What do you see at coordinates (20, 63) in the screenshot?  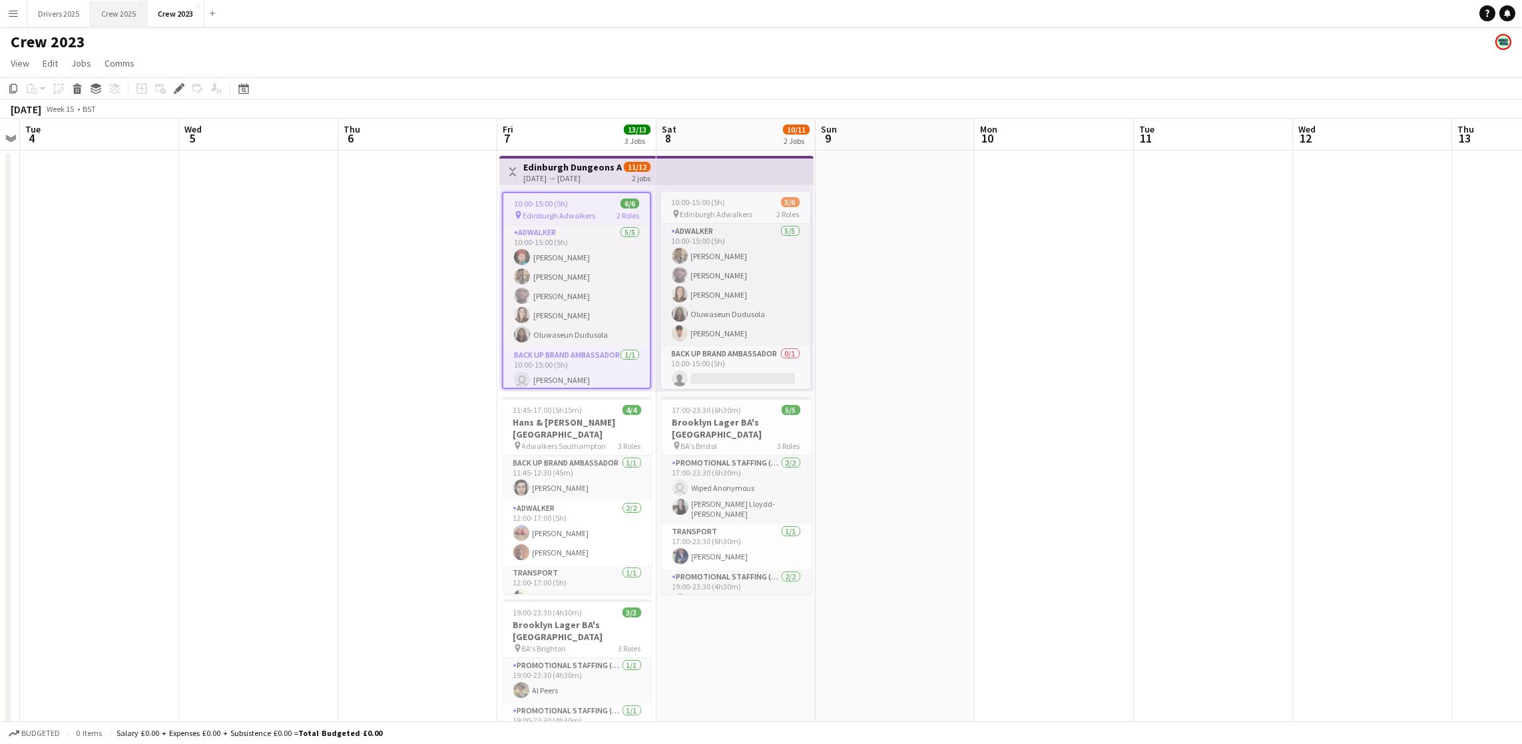 I see `a: View` at bounding box center [20, 63].